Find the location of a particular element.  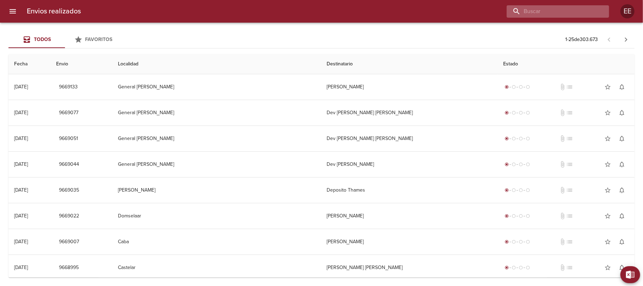

p: 1 - 25 de 303.673 is located at coordinates (581, 40).